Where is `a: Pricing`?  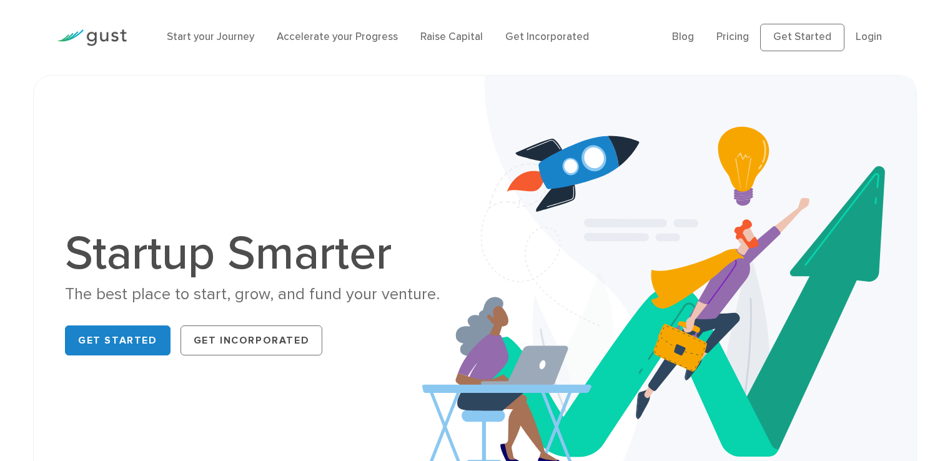 a: Pricing is located at coordinates (733, 37).